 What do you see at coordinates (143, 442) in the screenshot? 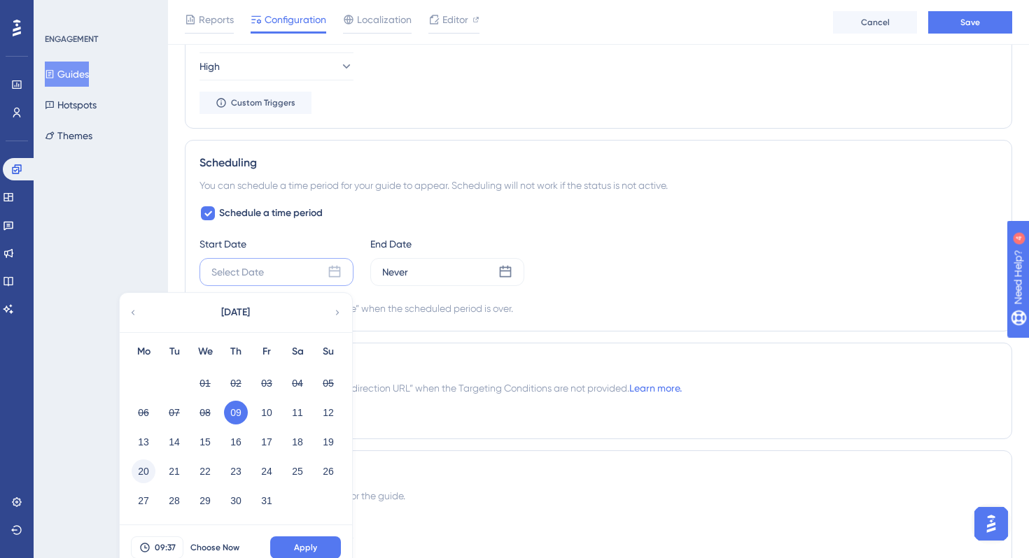
I see `button: 13` at bounding box center [143, 442].